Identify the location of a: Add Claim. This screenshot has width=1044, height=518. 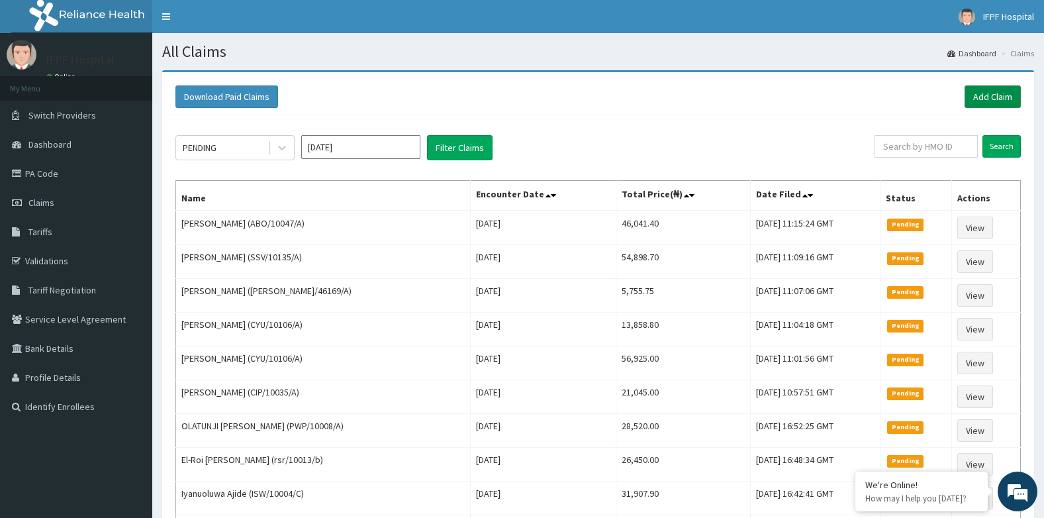
(992, 97).